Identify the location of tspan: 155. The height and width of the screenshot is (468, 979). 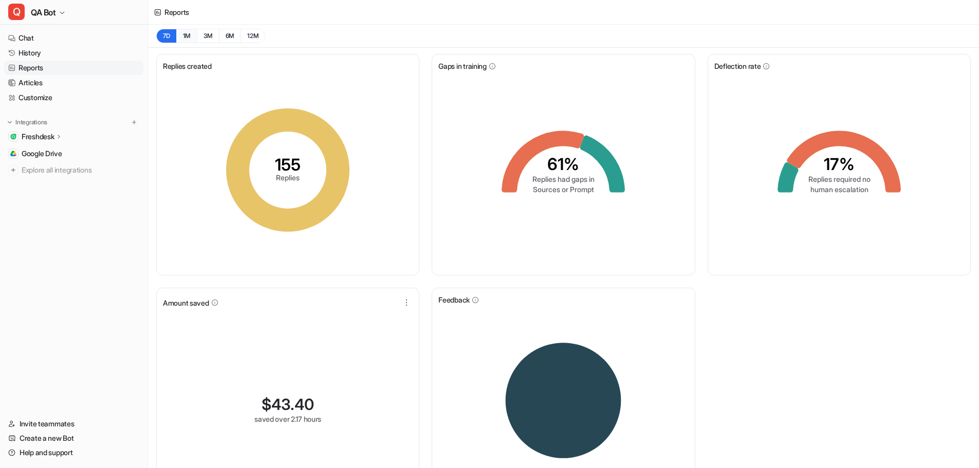
(288, 165).